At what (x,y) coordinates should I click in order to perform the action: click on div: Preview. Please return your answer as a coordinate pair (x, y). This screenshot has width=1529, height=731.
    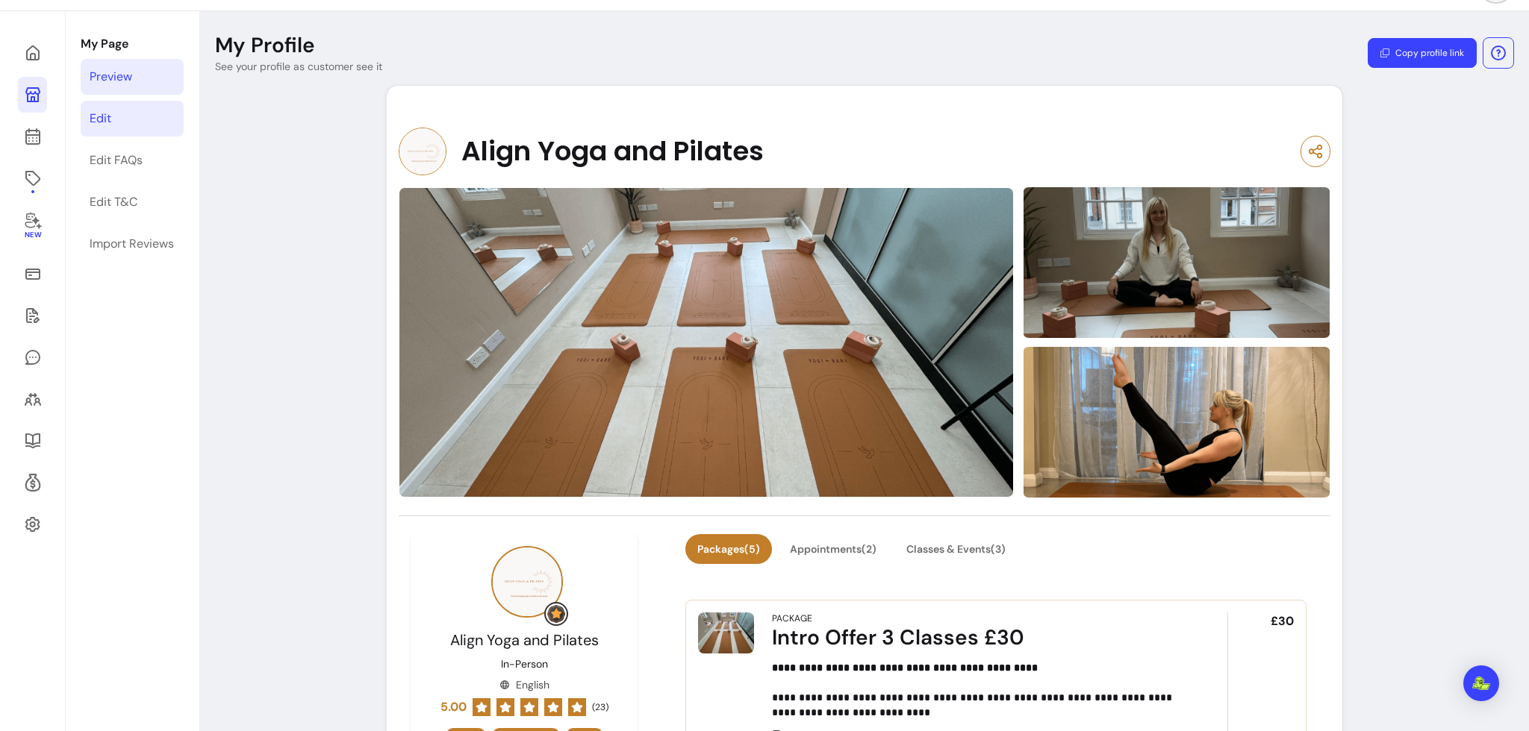
    Looking at the image, I should click on (110, 77).